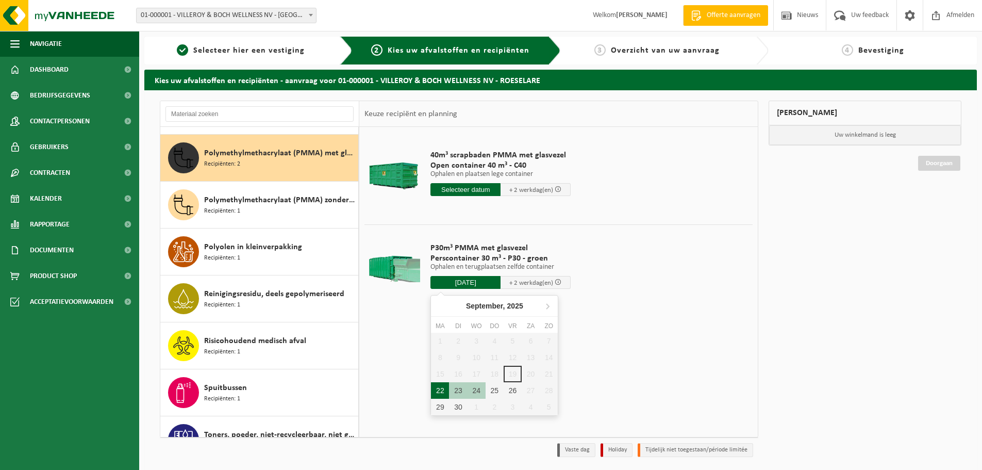 This screenshot has height=470, width=982. I want to click on span: Kies uw afvalstoffen en recipiënten, so click(458, 51).